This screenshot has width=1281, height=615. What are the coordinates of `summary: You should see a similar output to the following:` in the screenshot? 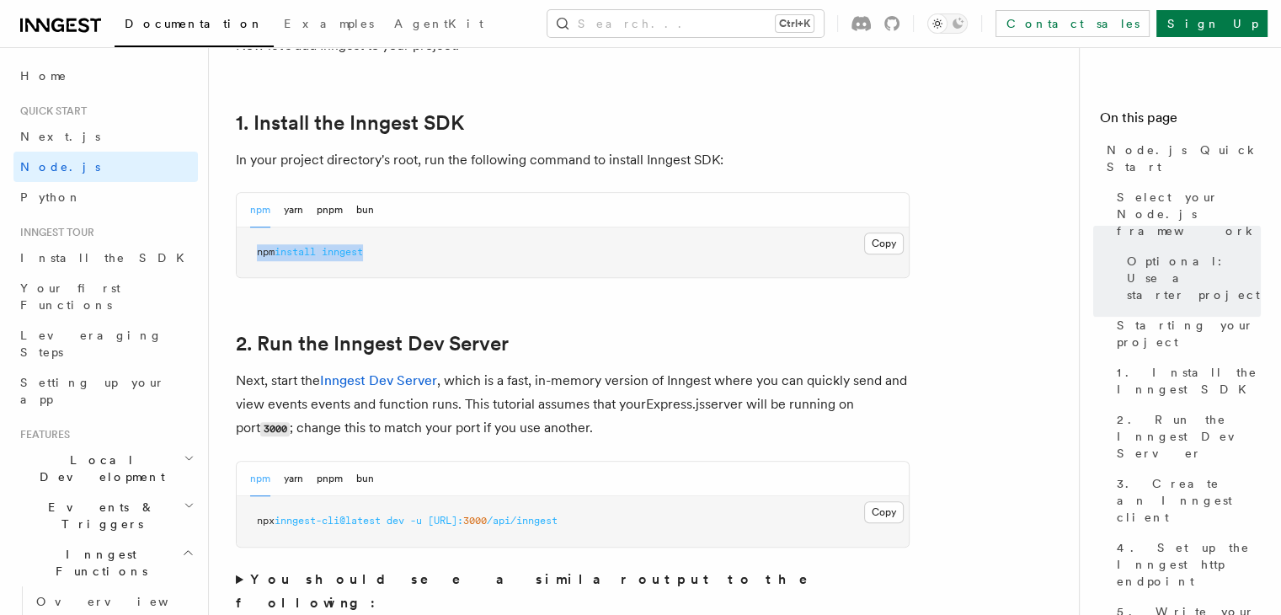 It's located at (573, 591).